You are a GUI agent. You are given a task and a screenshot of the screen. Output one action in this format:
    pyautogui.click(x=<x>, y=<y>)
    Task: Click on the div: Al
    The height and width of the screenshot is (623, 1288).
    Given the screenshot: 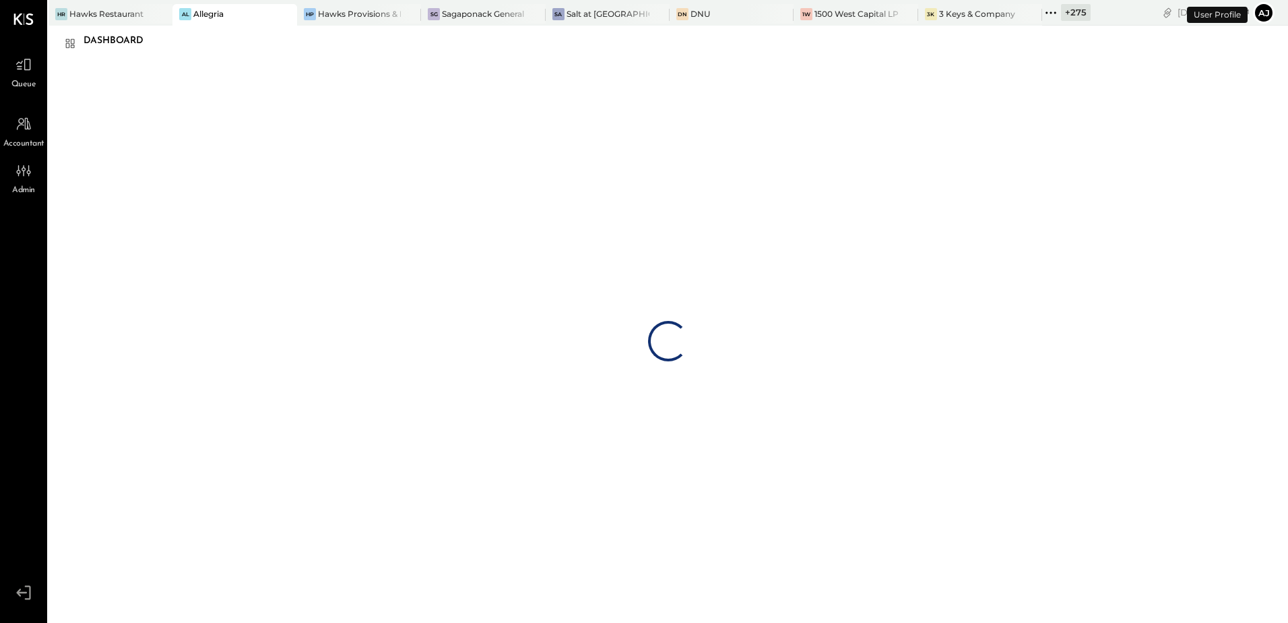 What is the action you would take?
    pyautogui.click(x=185, y=14)
    